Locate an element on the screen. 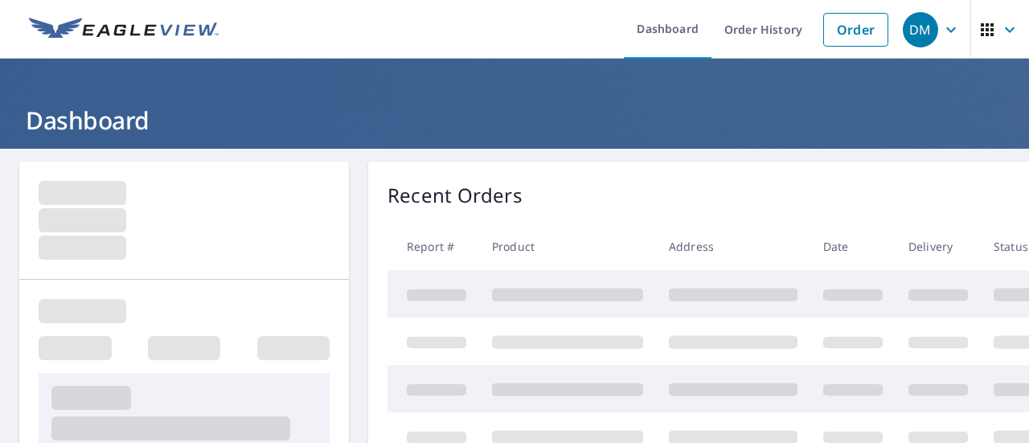 Image resolution: width=1029 pixels, height=443 pixels. a: Order is located at coordinates (855, 30).